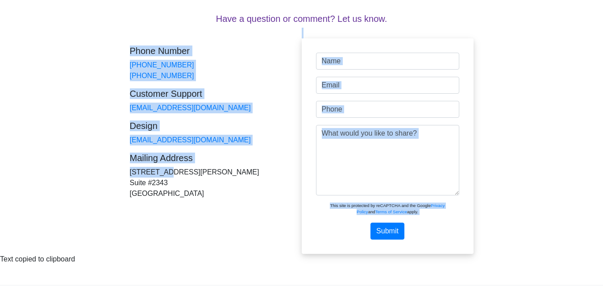 This screenshot has height=286, width=603. Describe the element at coordinates (388, 231) in the screenshot. I see `button: Submit` at that location.